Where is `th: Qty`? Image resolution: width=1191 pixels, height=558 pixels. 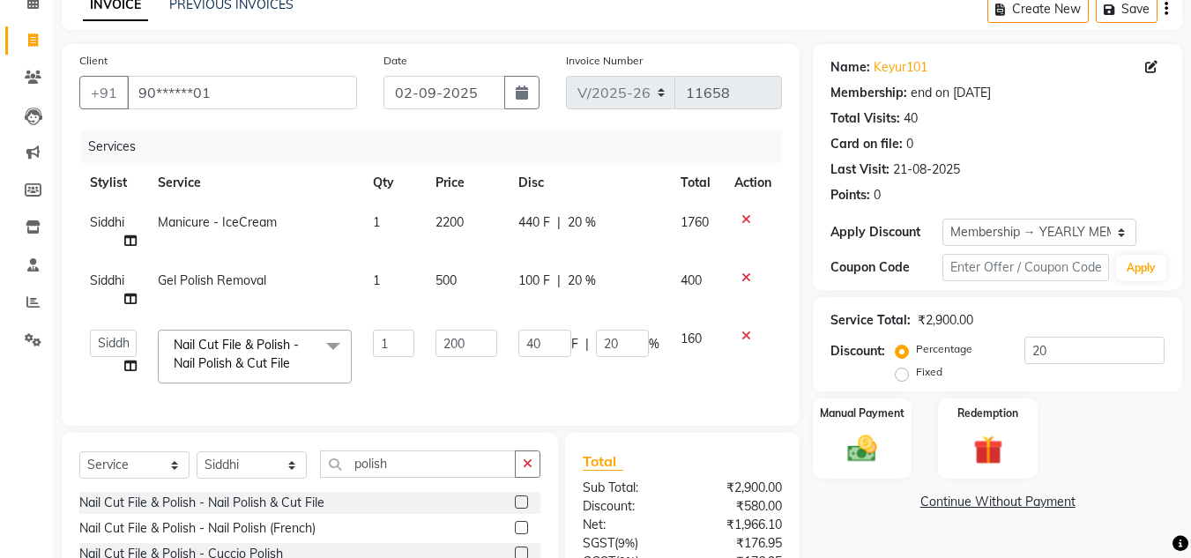
th: Qty is located at coordinates (394, 182).